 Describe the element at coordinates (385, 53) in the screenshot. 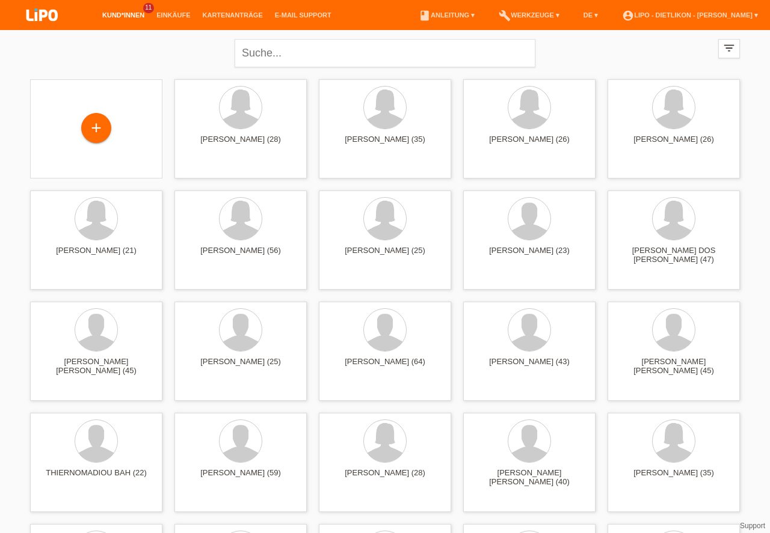

I see `input: Suche...` at that location.